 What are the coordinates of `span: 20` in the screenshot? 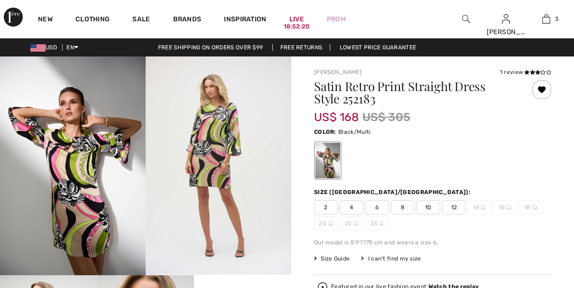 It's located at (326, 223).